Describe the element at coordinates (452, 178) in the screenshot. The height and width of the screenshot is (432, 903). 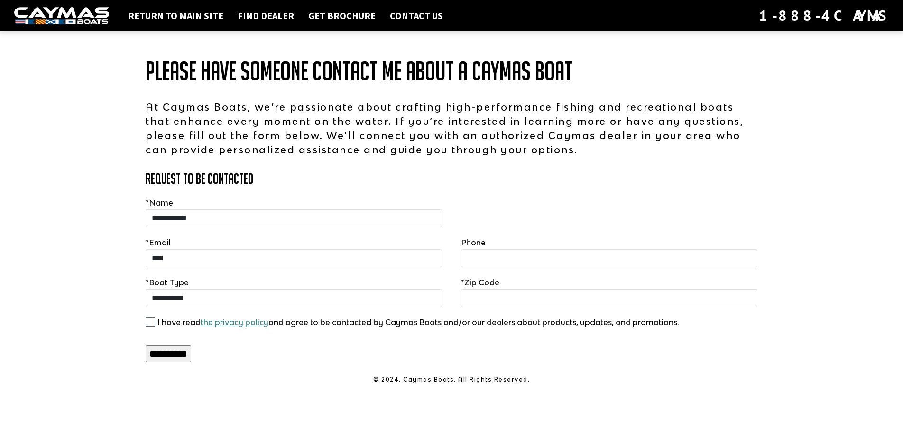
I see `h3: Request to Be Contacted` at that location.